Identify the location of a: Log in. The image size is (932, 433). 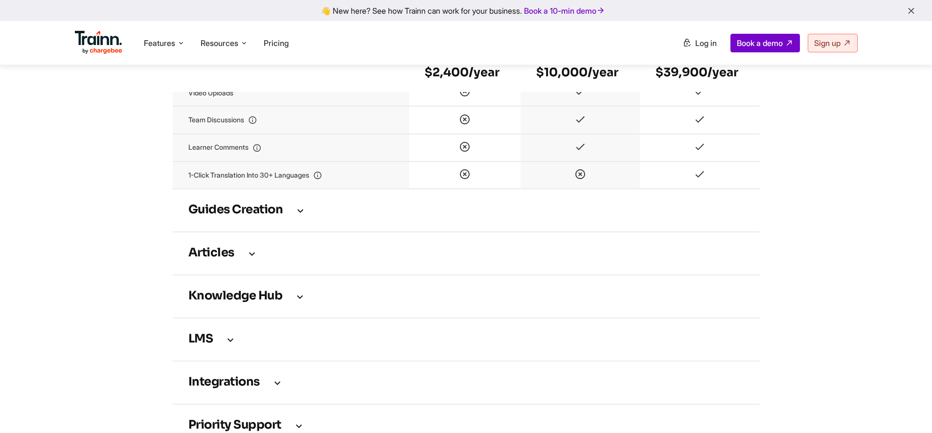
(699, 43).